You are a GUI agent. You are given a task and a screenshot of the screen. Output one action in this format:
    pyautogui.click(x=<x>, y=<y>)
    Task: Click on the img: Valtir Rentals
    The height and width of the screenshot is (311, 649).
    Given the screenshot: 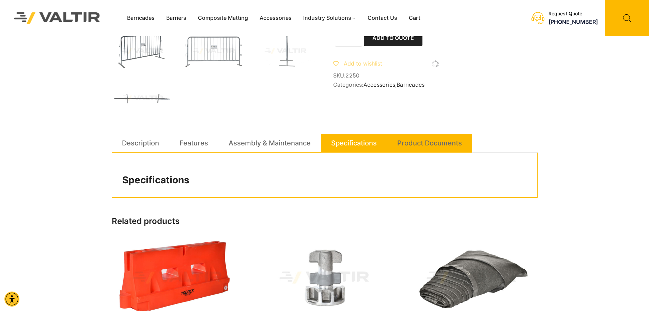 What is the action you would take?
    pyautogui.click(x=57, y=18)
    